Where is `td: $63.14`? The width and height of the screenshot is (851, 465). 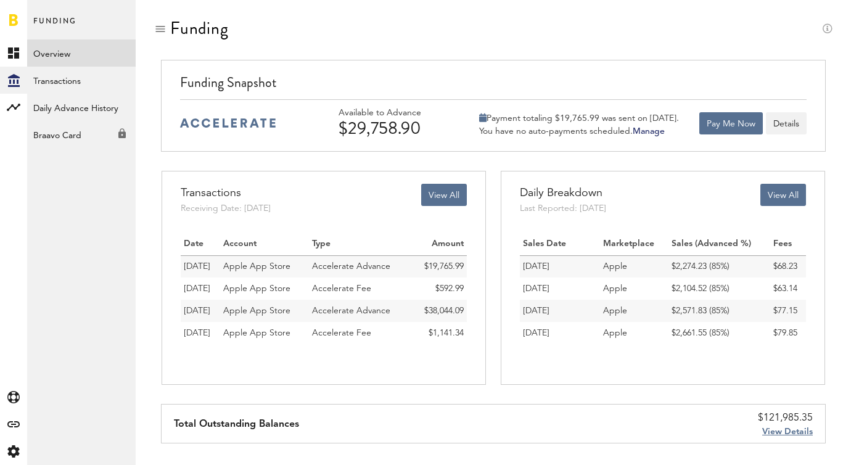 td: $63.14 is located at coordinates (788, 289).